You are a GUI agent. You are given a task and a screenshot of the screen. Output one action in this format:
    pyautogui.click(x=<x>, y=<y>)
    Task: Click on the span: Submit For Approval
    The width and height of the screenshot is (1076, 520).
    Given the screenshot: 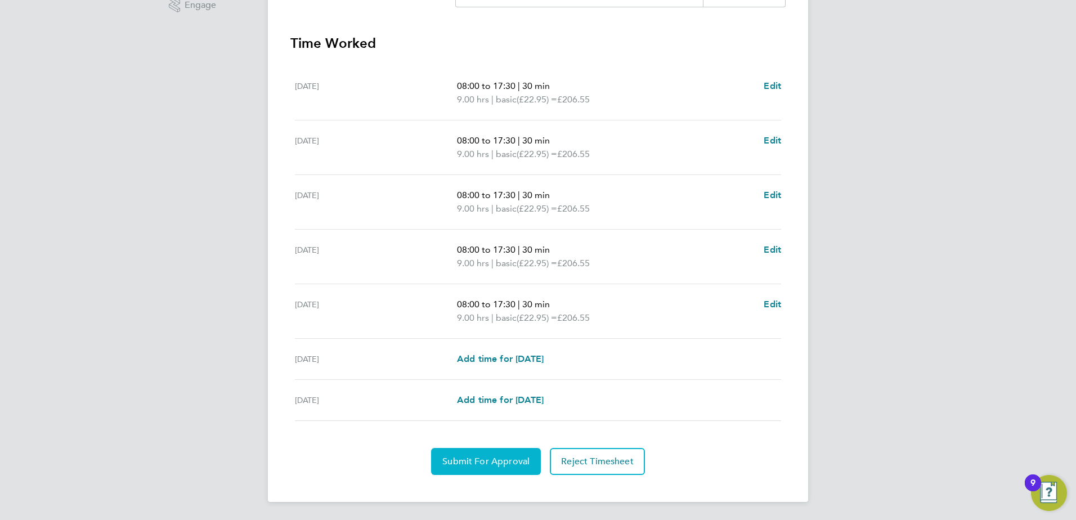 What is the action you would take?
    pyautogui.click(x=486, y=462)
    